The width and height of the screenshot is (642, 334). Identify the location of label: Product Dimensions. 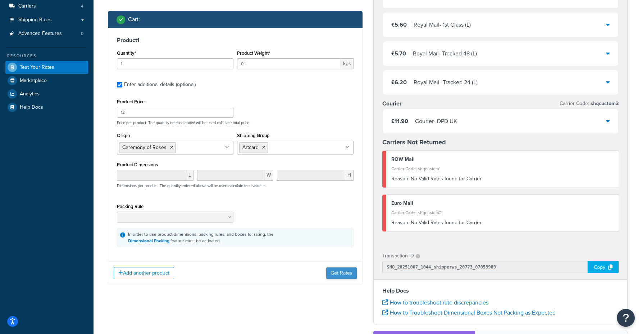
(137, 164).